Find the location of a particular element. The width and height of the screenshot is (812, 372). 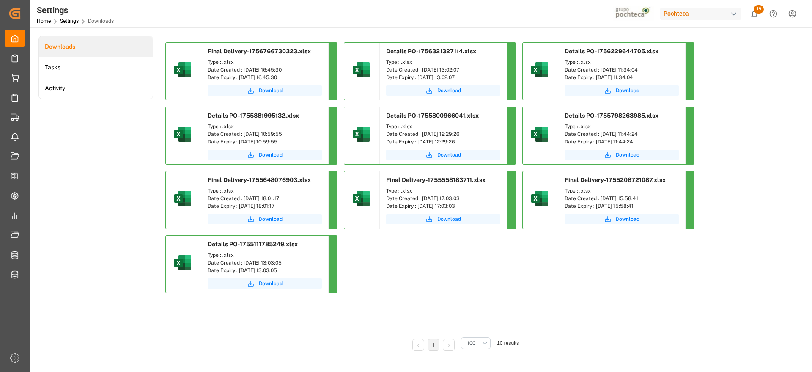

a: Activity is located at coordinates (96, 88).